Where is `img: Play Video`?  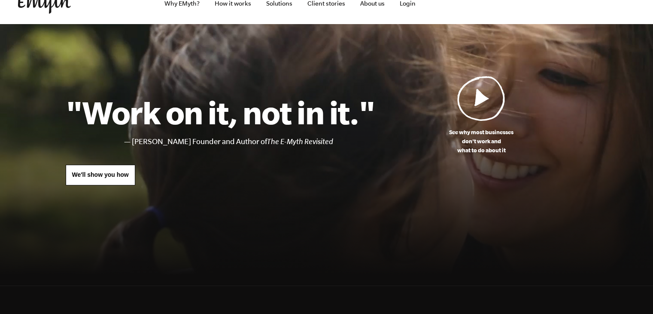
img: Play Video is located at coordinates (482, 98).